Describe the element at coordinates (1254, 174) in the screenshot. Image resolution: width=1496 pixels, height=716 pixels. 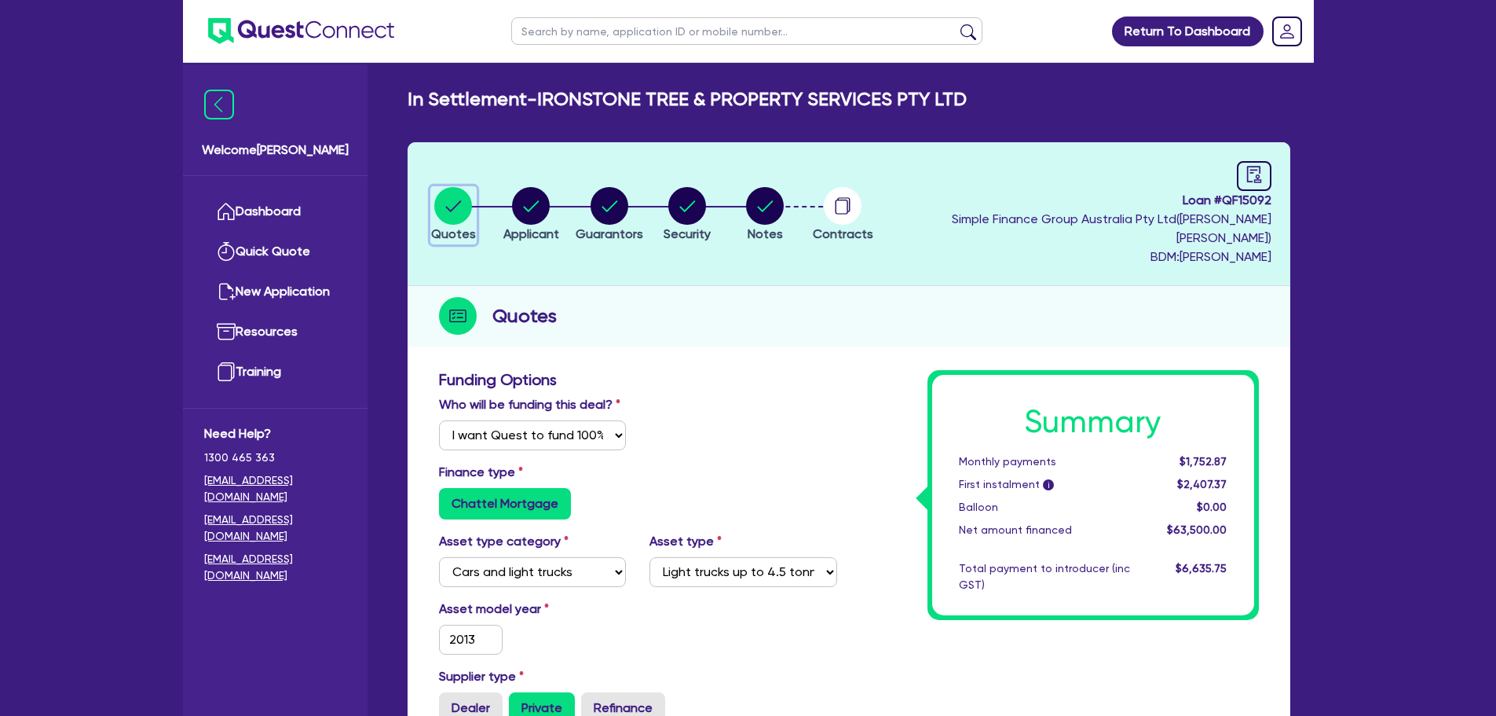
I see `span: audit` at that location.